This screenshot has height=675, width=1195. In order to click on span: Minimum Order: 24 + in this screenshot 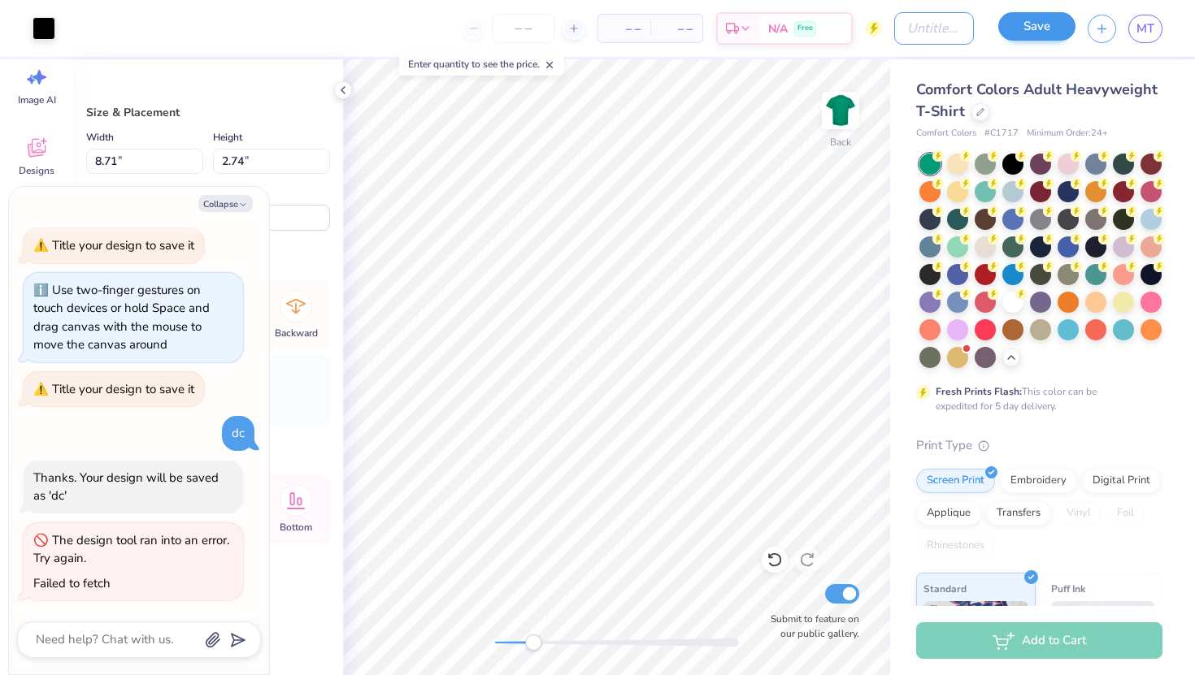, I will do `click(1067, 133)`.